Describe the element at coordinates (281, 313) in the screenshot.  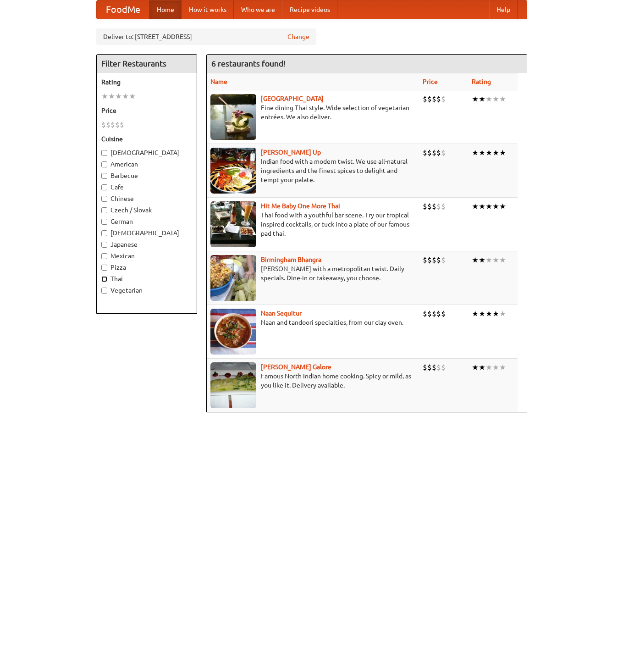
I see `b: Naan Sequitur` at that location.